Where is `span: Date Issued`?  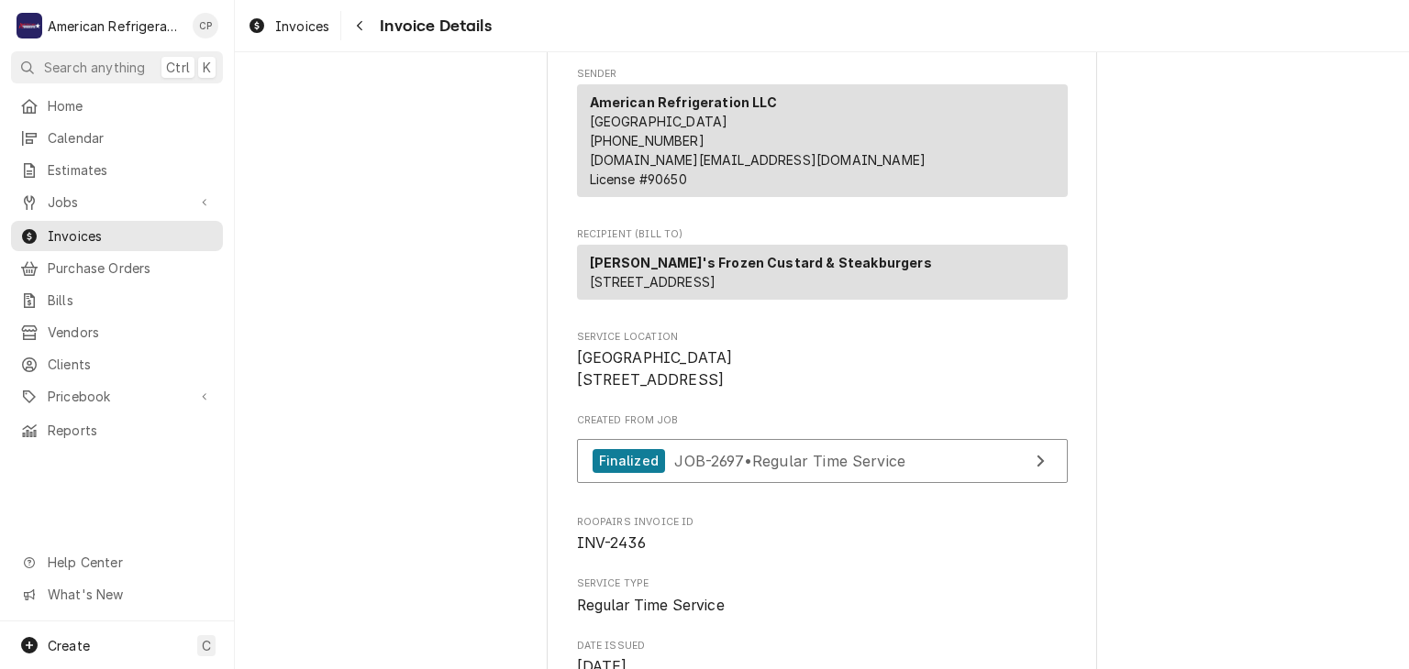
span: Date Issued is located at coordinates (822, 647).